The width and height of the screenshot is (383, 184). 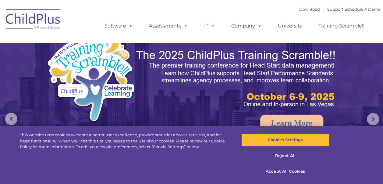 I want to click on a: Company, so click(x=247, y=26).